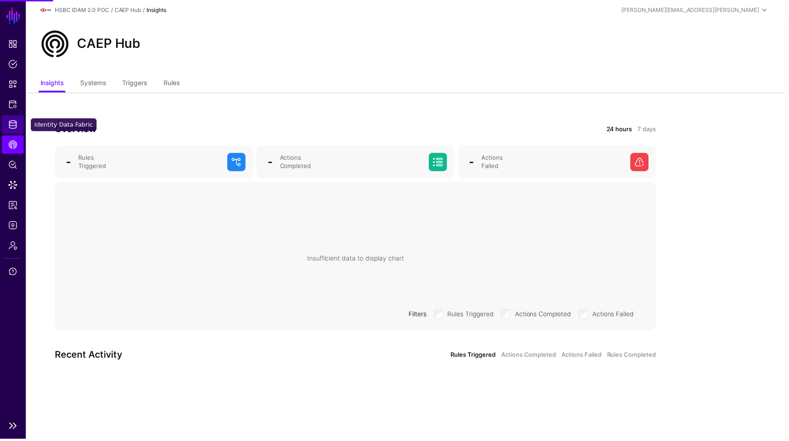  Describe the element at coordinates (13, 206) in the screenshot. I see `span: Reports` at that location.